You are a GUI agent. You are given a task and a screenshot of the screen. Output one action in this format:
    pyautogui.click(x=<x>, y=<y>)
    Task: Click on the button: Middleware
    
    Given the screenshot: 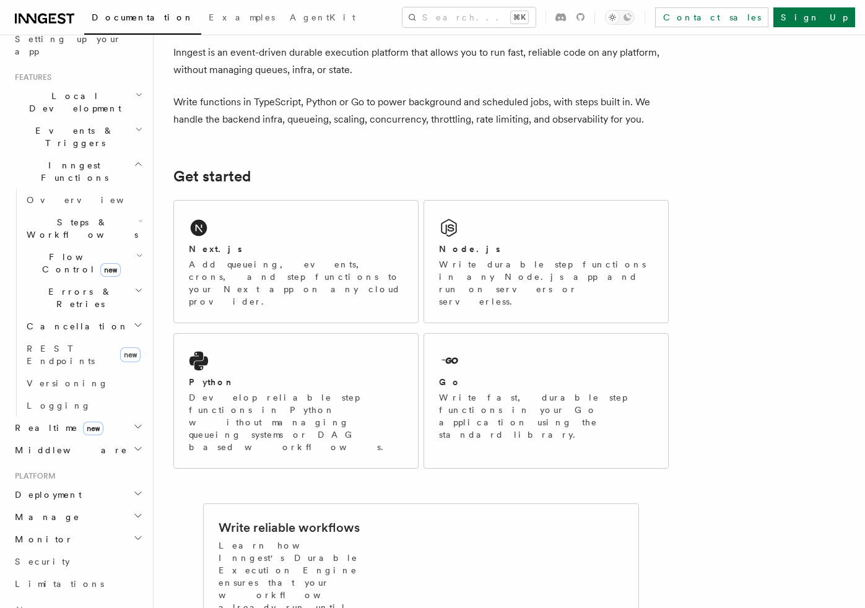 What is the action you would take?
    pyautogui.click(x=77, y=450)
    